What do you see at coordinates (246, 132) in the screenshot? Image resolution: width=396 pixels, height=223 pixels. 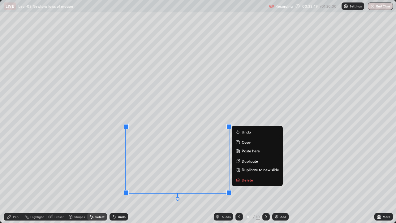 I see `p: Undo` at bounding box center [246, 132].